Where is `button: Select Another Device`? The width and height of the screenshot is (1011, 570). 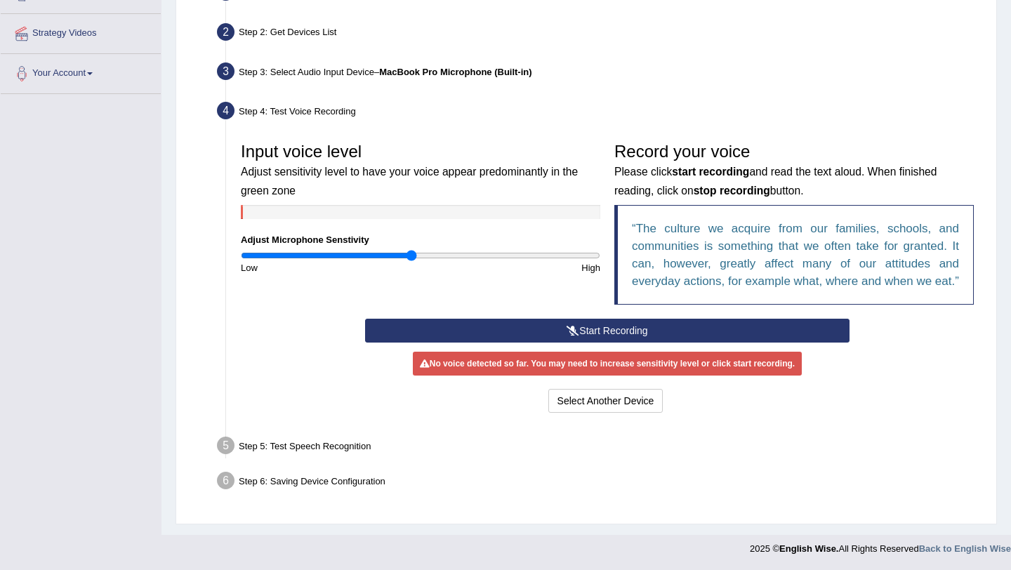
button: Select Another Device is located at coordinates (606, 401).